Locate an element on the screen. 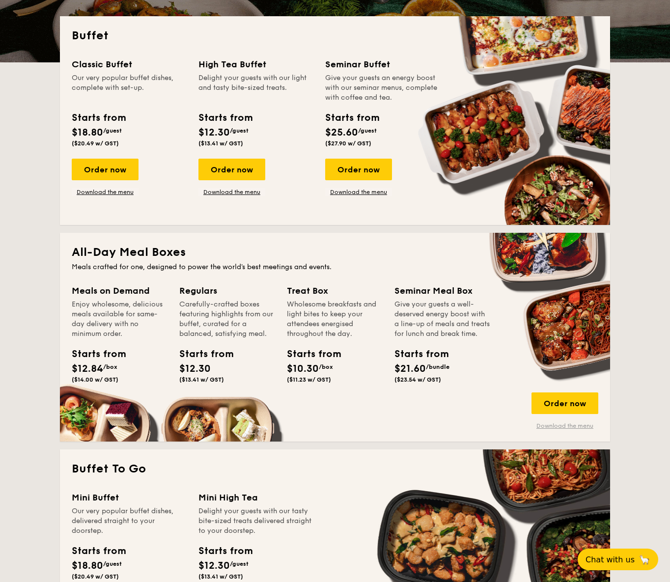 This screenshot has height=582, width=670. div: Wholesome breakfasts and light bites to keep your attendees energised throughout the day. is located at coordinates (335, 319).